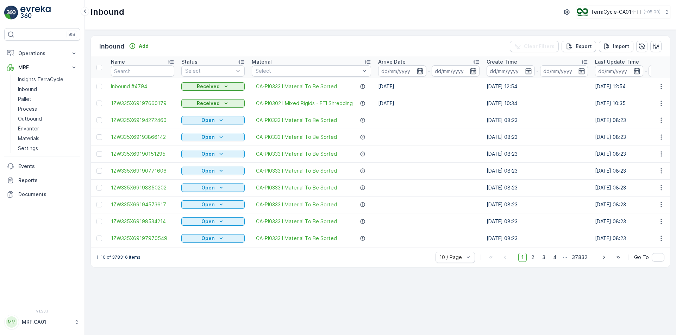 This screenshot has width=676, height=335. Describe the element at coordinates (143, 103) in the screenshot. I see `span: 1ZW335X69197660179` at that location.